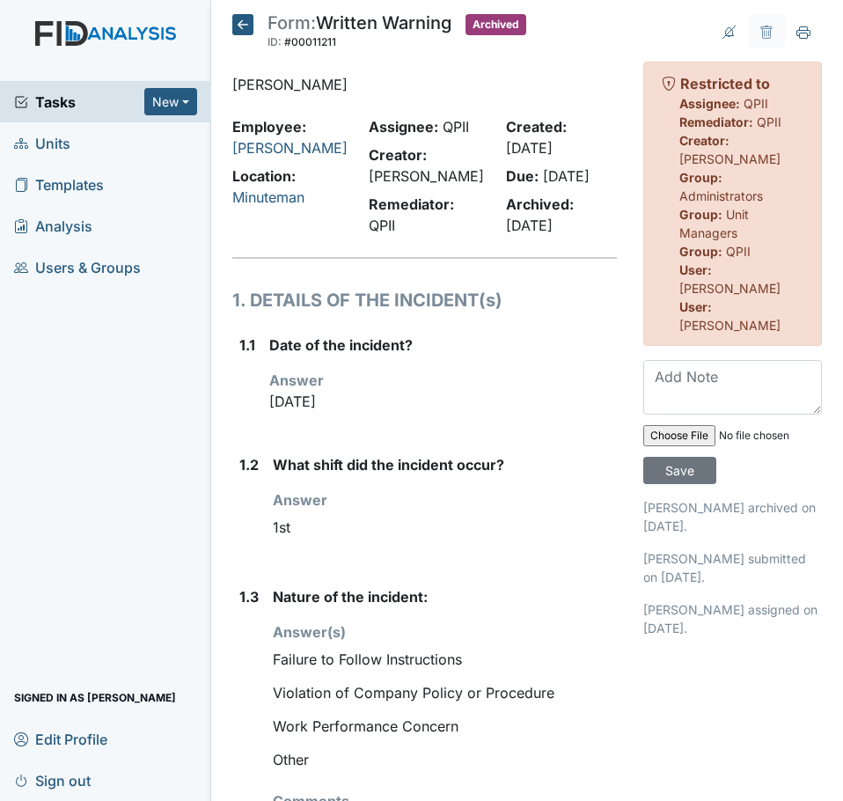 This screenshot has height=801, width=843. What do you see at coordinates (77, 267) in the screenshot?
I see `span: Users & Groups` at bounding box center [77, 267].